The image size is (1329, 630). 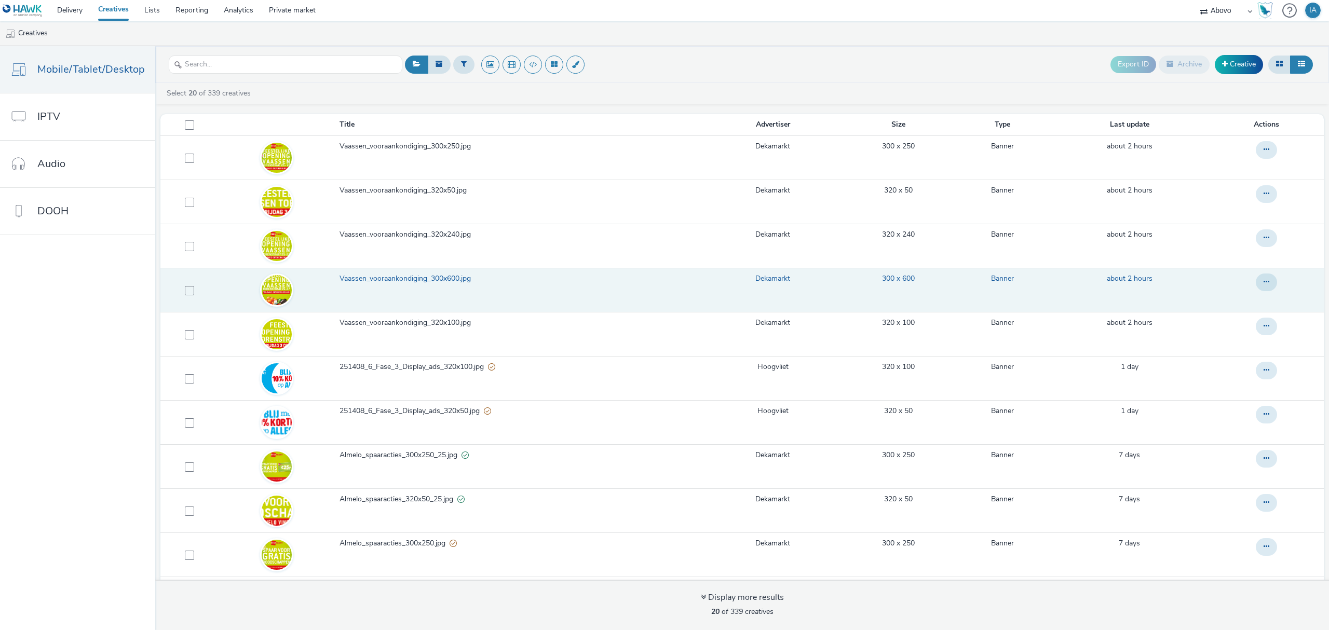 What do you see at coordinates (1003, 125) in the screenshot?
I see `th: Type` at bounding box center [1003, 125].